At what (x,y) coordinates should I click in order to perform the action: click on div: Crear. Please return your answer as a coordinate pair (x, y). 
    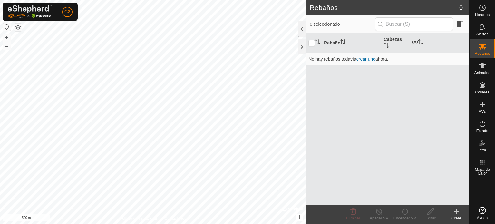
    Looking at the image, I should click on (456, 218).